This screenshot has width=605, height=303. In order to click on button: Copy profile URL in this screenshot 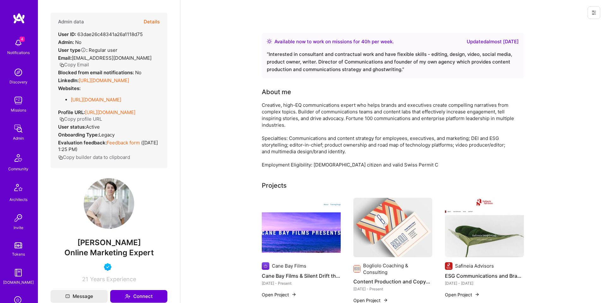, I will do `click(80, 119)`.